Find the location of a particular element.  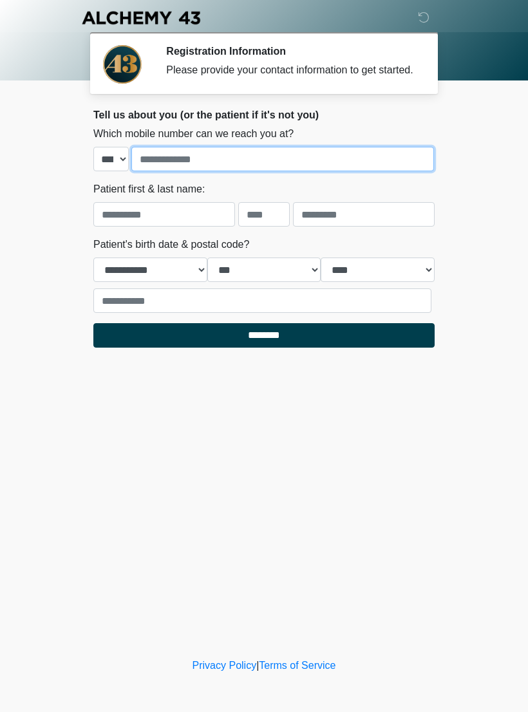

a: Terms of Service is located at coordinates (297, 665).